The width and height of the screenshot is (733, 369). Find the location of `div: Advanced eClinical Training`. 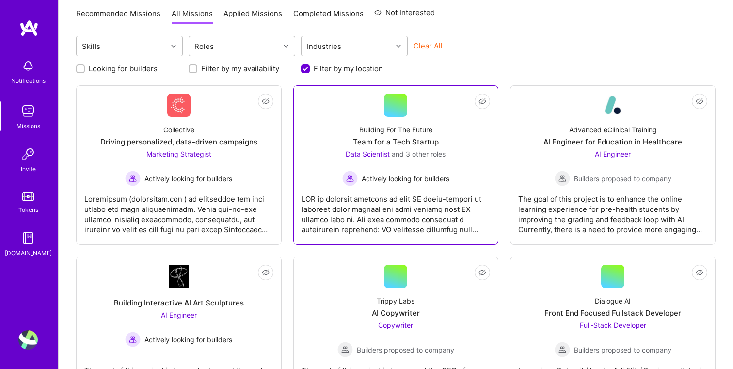

div: Advanced eClinical Training is located at coordinates (612, 129).